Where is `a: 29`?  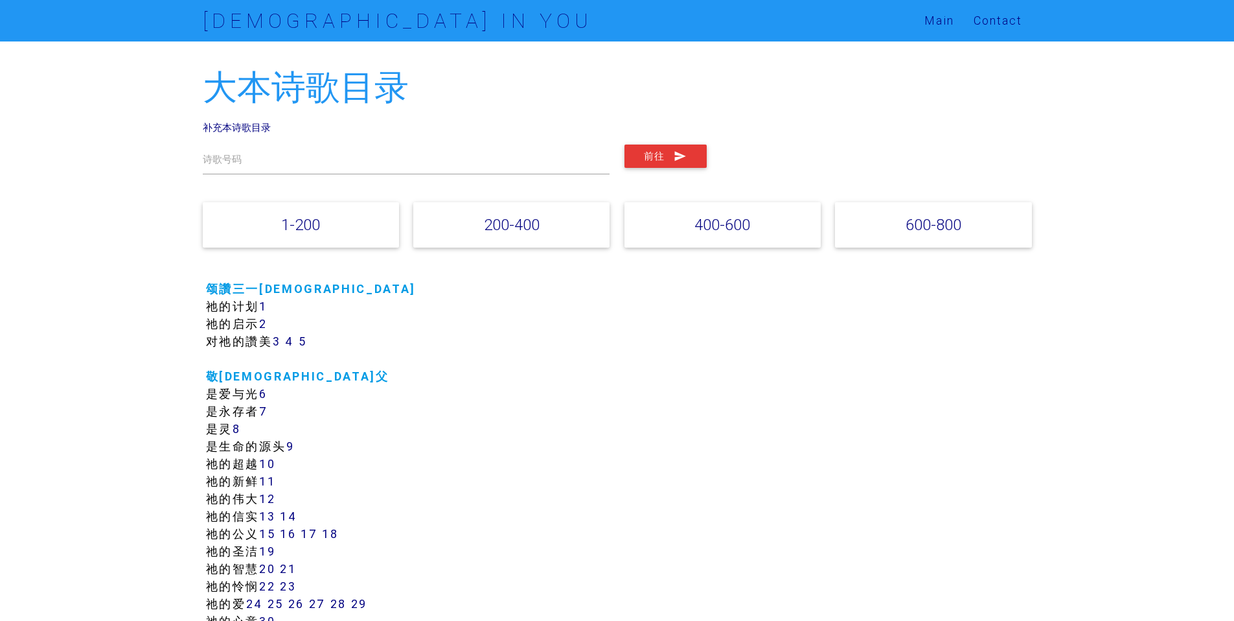
a: 29 is located at coordinates (359, 603).